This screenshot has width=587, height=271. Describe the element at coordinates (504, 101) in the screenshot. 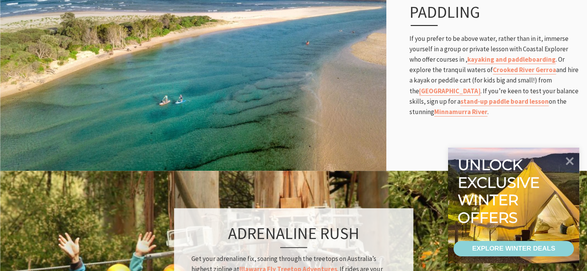

I see `a: stand-up paddle board lesson` at that location.